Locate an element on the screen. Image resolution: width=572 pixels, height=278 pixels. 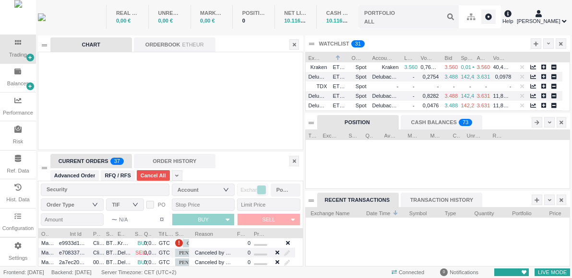
div: MARKET VALUE is located at coordinates (211, 13).